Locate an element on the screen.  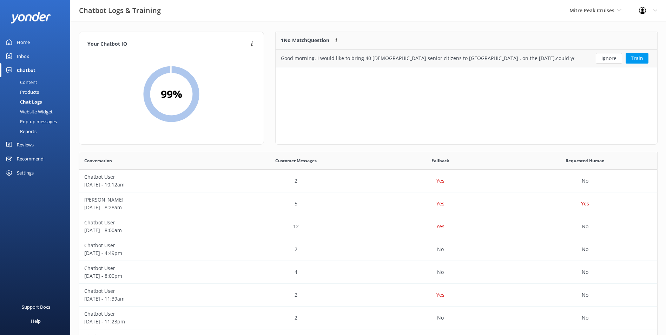
h2: 99 % is located at coordinates (171, 94).